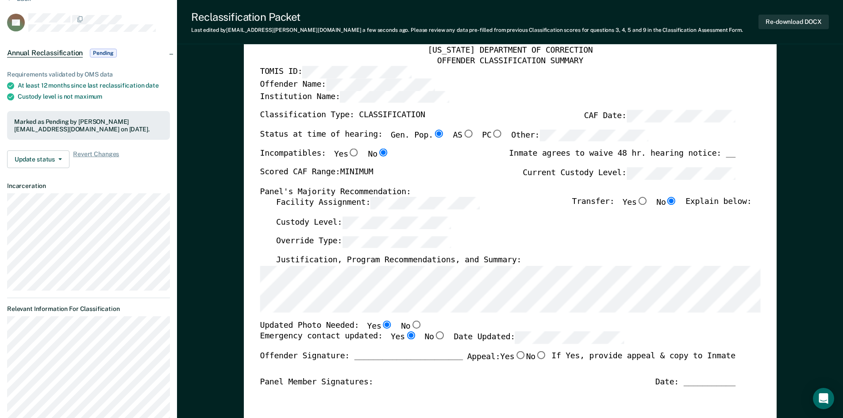 This screenshot has height=418, width=843. What do you see at coordinates (380, 85) in the screenshot?
I see `input: Offender Name:` at bounding box center [380, 85].